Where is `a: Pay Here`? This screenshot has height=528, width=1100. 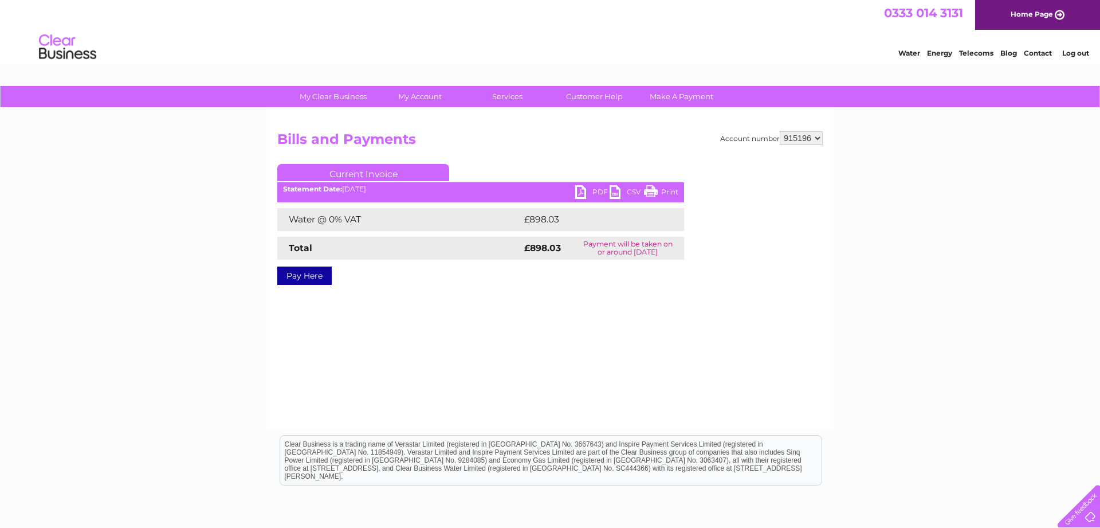
a: Pay Here is located at coordinates (304, 276).